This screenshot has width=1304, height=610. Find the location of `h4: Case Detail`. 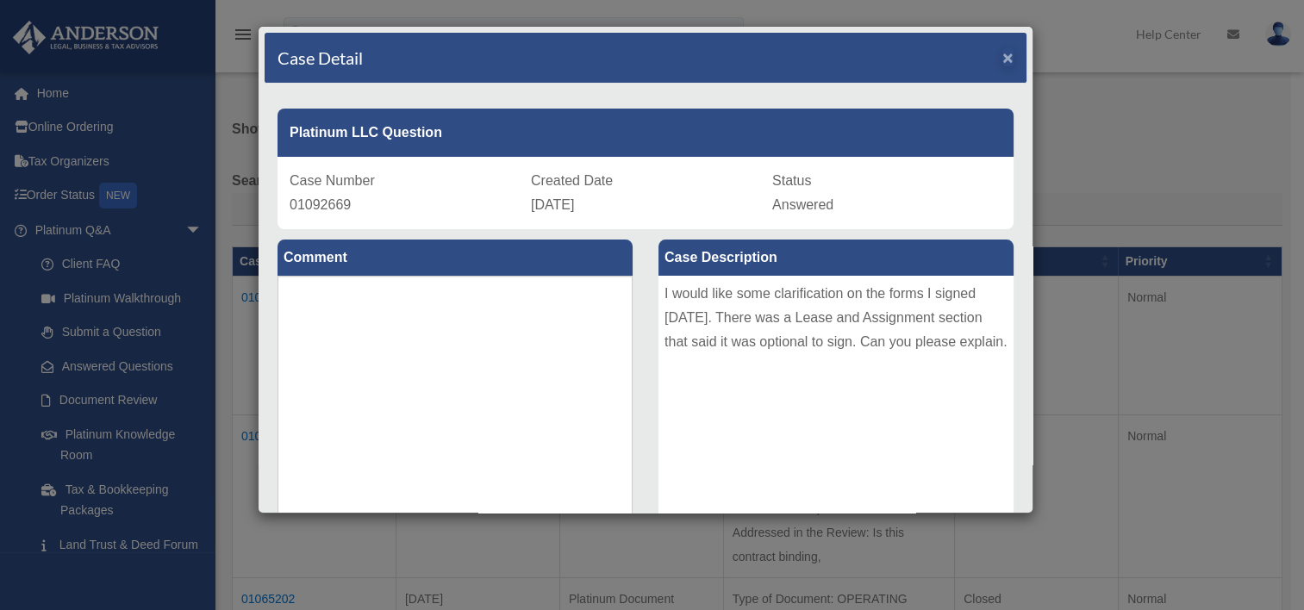

h4: Case Detail is located at coordinates (320, 58).